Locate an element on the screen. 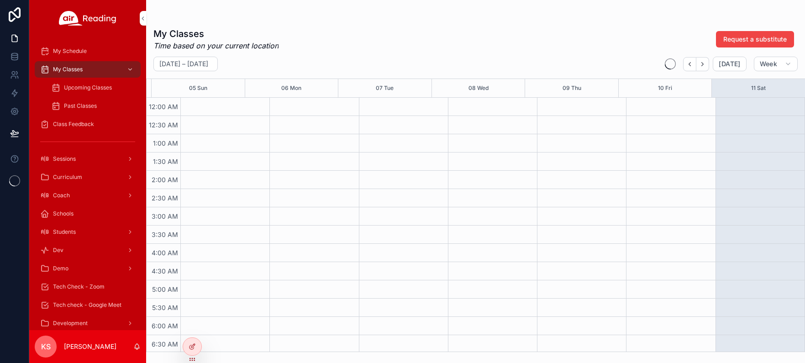  span: My Classes is located at coordinates (68, 69).